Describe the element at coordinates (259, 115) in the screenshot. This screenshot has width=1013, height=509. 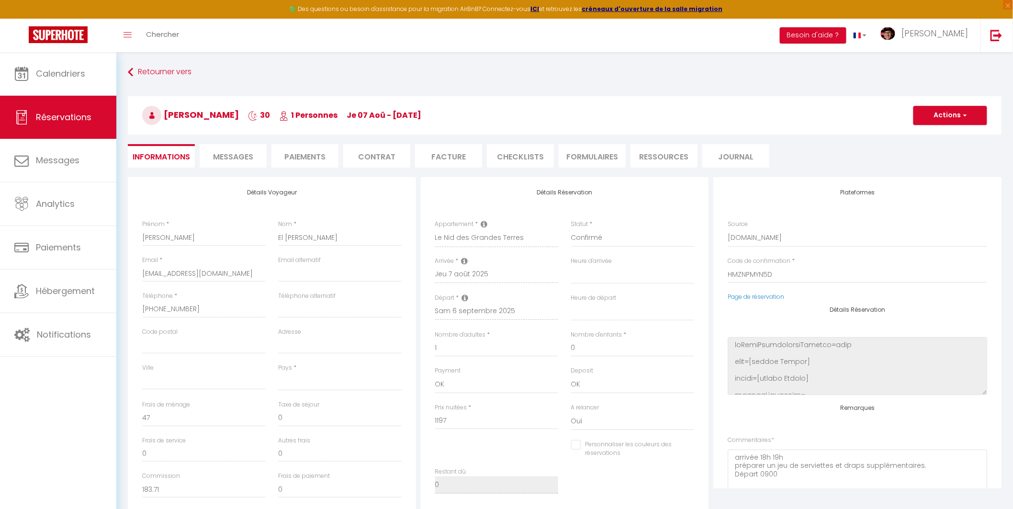
I see `span: 30` at that location.